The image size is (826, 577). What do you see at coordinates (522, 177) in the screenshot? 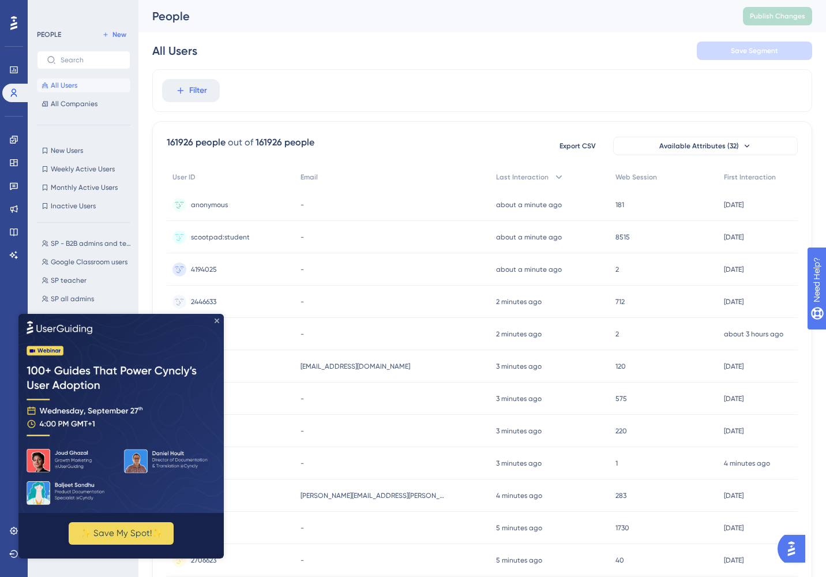
I see `span: Last Interaction` at bounding box center [522, 177].